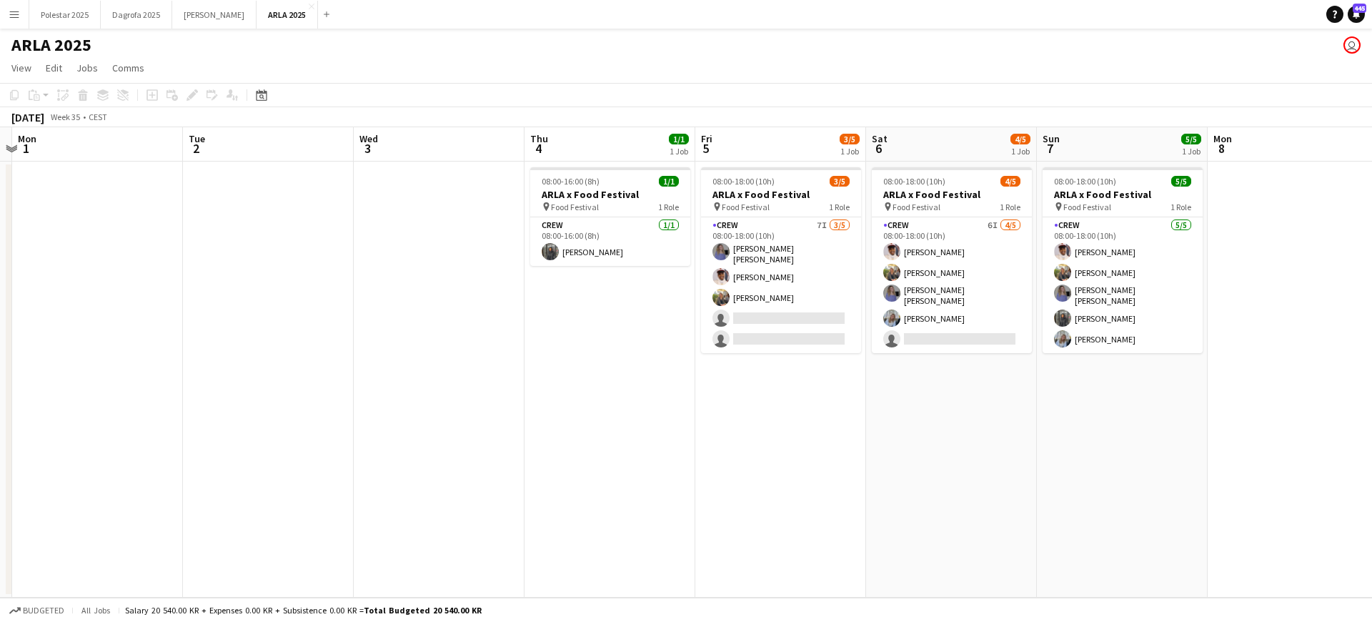 Image resolution: width=1372 pixels, height=622 pixels. What do you see at coordinates (98, 116) in the screenshot?
I see `div: CEST` at bounding box center [98, 116].